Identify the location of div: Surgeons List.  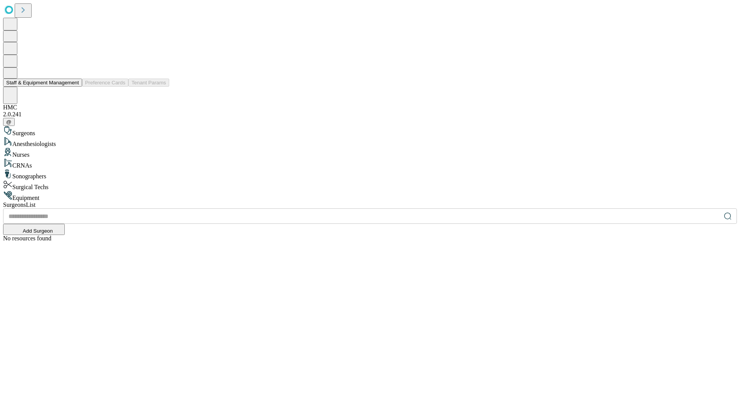
(370, 205).